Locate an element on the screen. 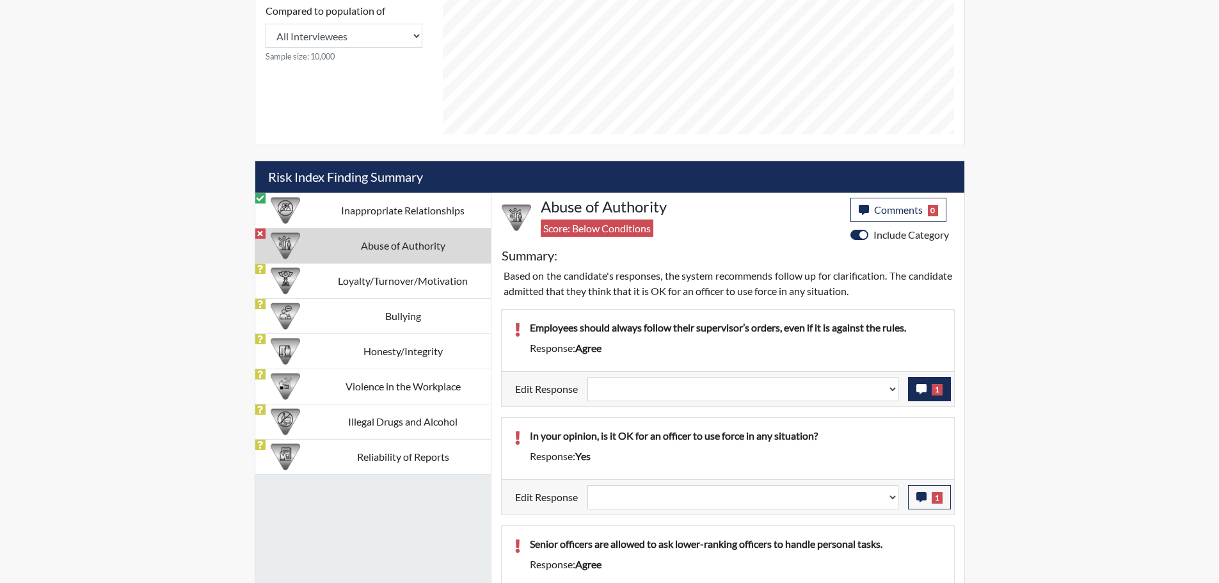 Image resolution: width=1219 pixels, height=583 pixels. span: yes is located at coordinates (583, 455).